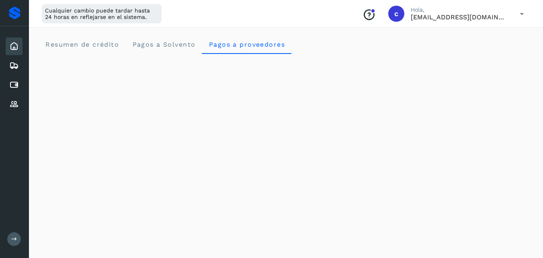  I want to click on p: contabilidad5@easo.com, so click(459, 17).